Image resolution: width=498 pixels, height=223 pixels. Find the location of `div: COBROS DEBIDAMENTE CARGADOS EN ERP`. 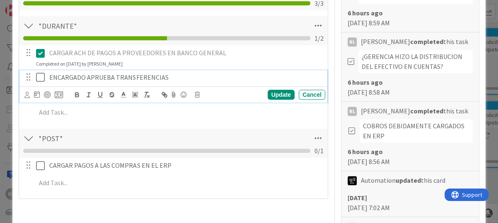

div: COBROS DEBIDAMENTE CARGADOS EN ERP is located at coordinates (416, 131).